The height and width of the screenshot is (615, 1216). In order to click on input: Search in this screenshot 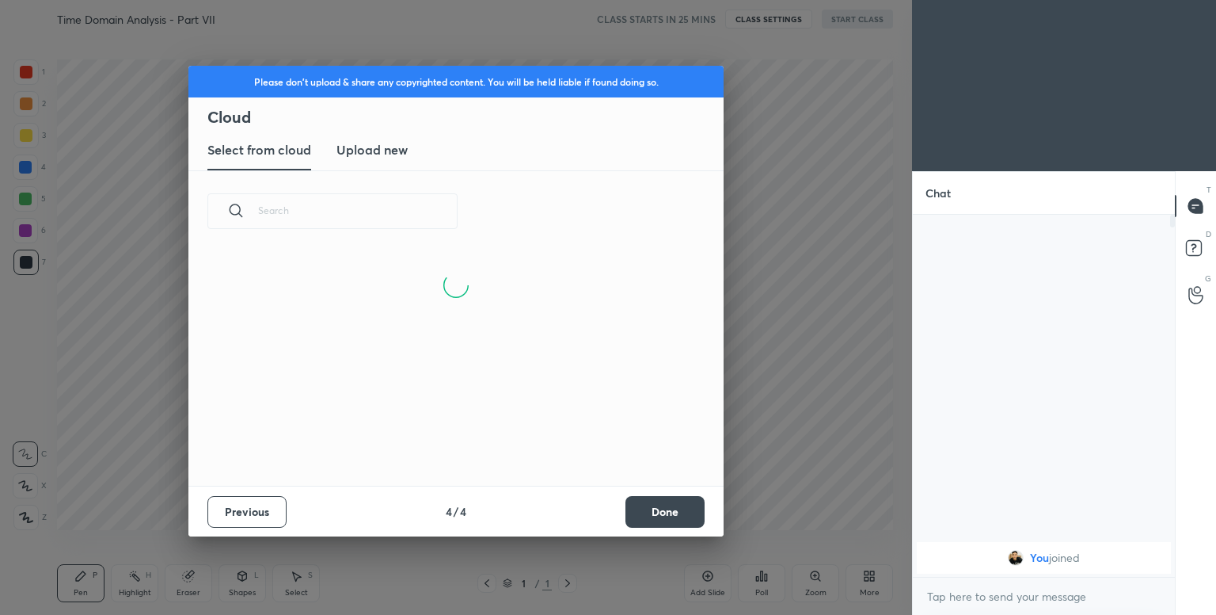, I will do `click(358, 210)`.